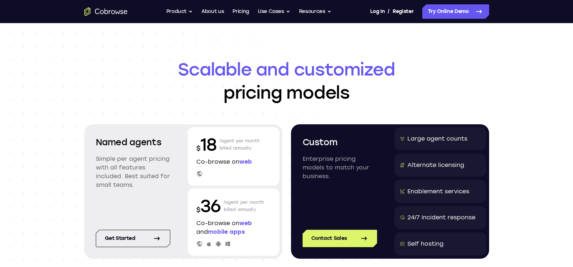  I want to click on button: Resources, so click(315, 12).